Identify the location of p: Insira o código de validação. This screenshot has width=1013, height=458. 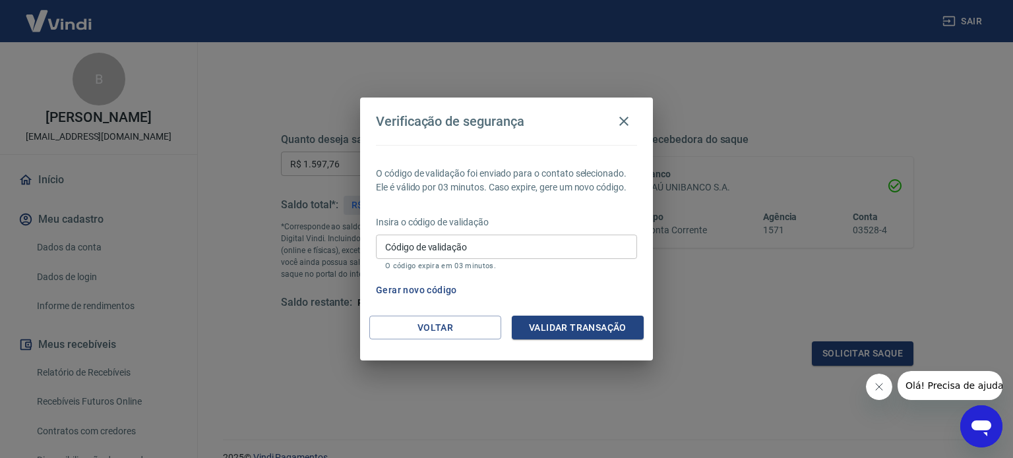
(507, 222).